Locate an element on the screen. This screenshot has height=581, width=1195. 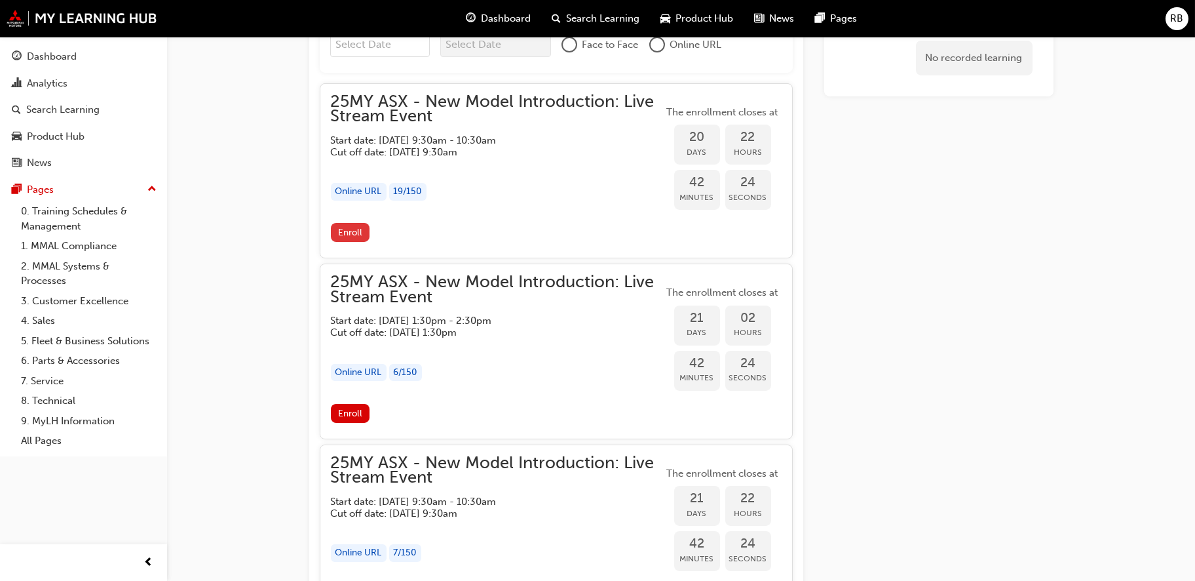
span: prev-icon is located at coordinates (149, 562).